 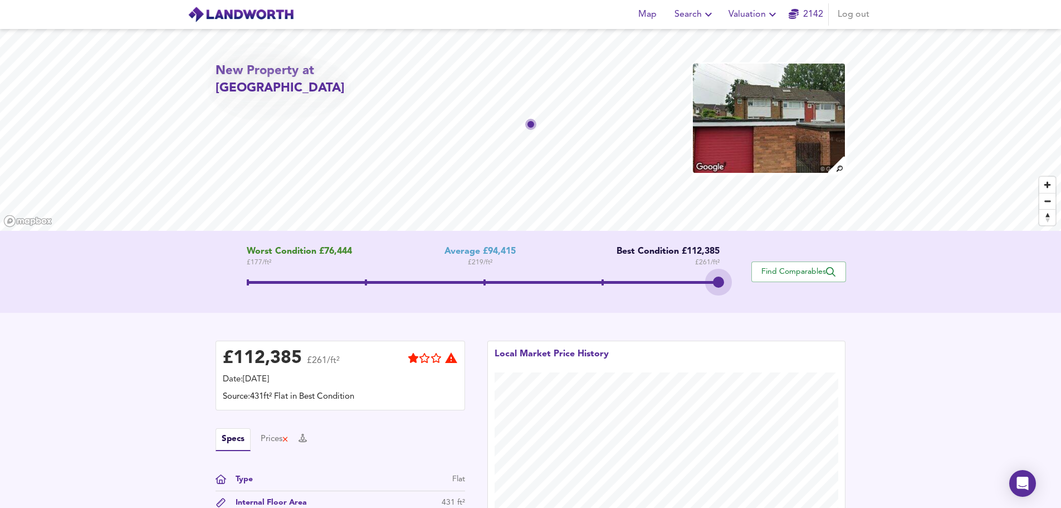 What do you see at coordinates (769, 118) in the screenshot?
I see `img: property` at bounding box center [769, 118].